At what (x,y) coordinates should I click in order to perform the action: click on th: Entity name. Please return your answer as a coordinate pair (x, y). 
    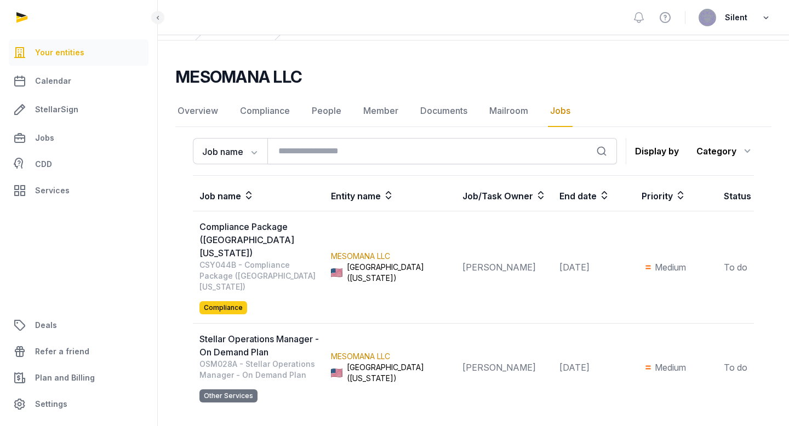
    Looking at the image, I should click on (390, 196).